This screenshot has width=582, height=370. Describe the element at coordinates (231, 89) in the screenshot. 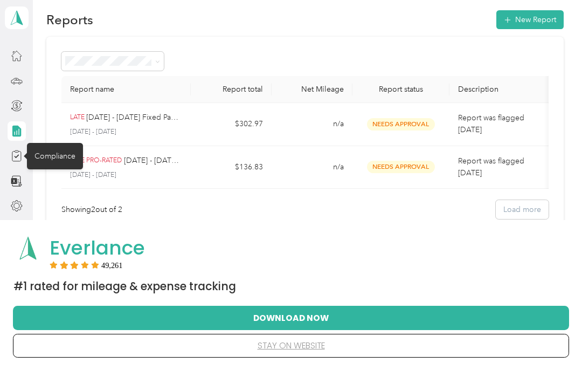

I see `th: Report total` at that location.